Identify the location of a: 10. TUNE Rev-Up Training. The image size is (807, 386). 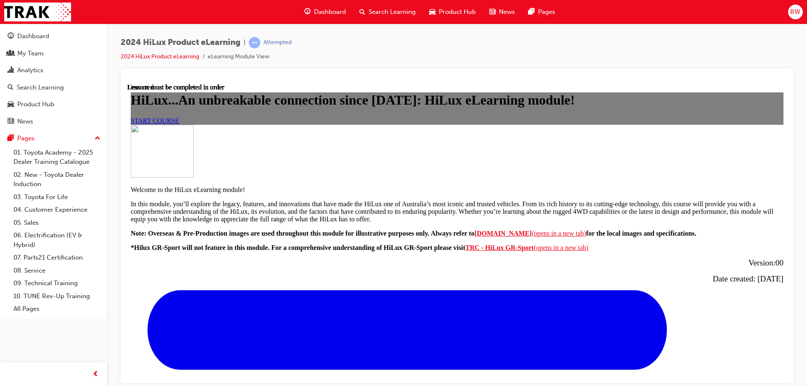
(57, 296).